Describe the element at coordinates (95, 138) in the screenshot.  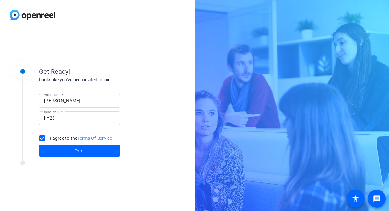
I see `a: Terms Of Service` at that location.